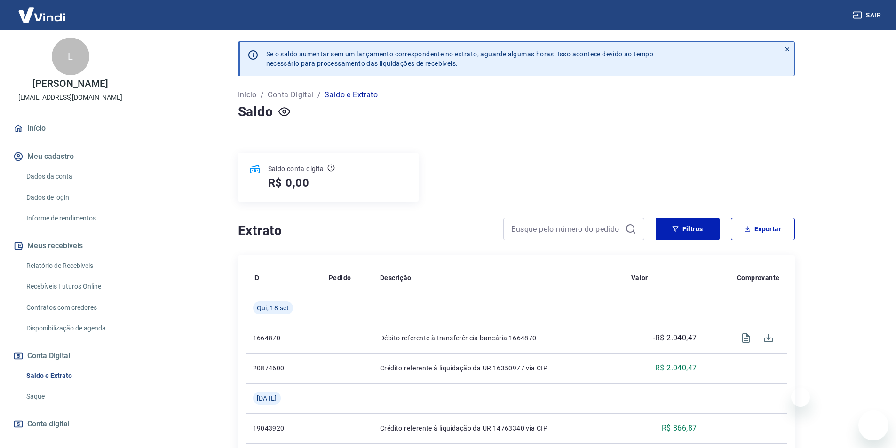 The width and height of the screenshot is (896, 448). Describe the element at coordinates (498, 428) in the screenshot. I see `p: Crédito referente à liquidação da UR 14763340 via CIP` at that location.